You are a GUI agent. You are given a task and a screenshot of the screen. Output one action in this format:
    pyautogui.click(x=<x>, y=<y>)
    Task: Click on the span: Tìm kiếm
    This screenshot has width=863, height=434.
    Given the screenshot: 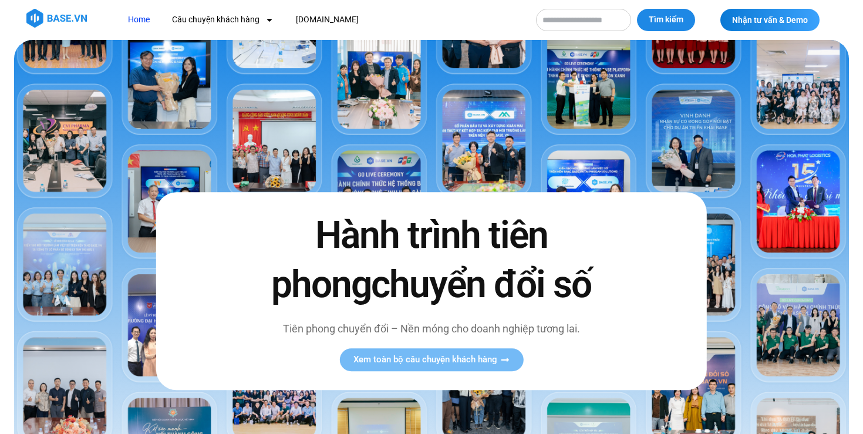 What is the action you would take?
    pyautogui.click(x=666, y=20)
    